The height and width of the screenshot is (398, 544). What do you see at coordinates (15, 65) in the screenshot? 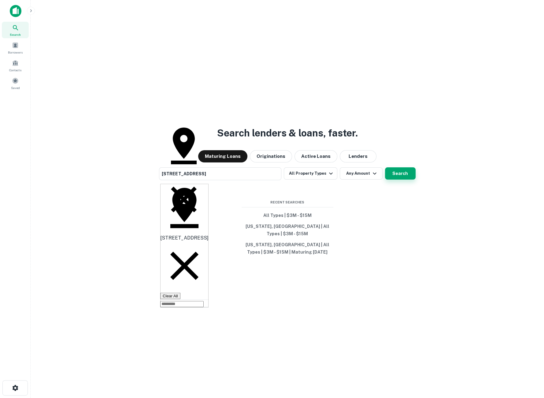
I see `div: Contacts` at bounding box center [15, 65].